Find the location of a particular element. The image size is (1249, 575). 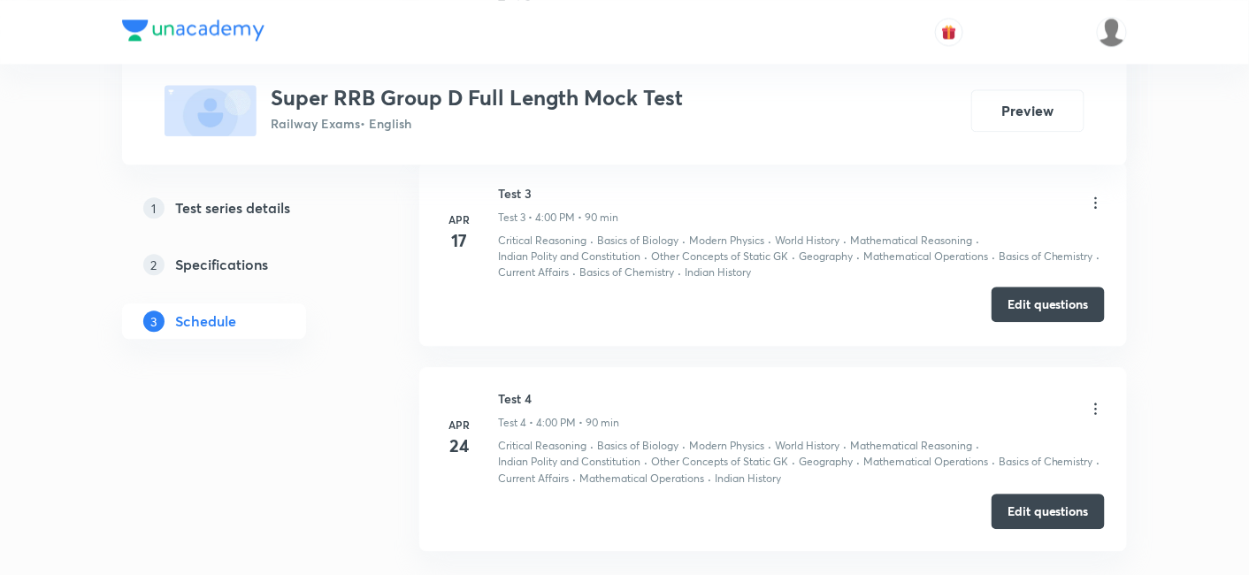

img: fallback-thumbnail.png is located at coordinates (211, 111).